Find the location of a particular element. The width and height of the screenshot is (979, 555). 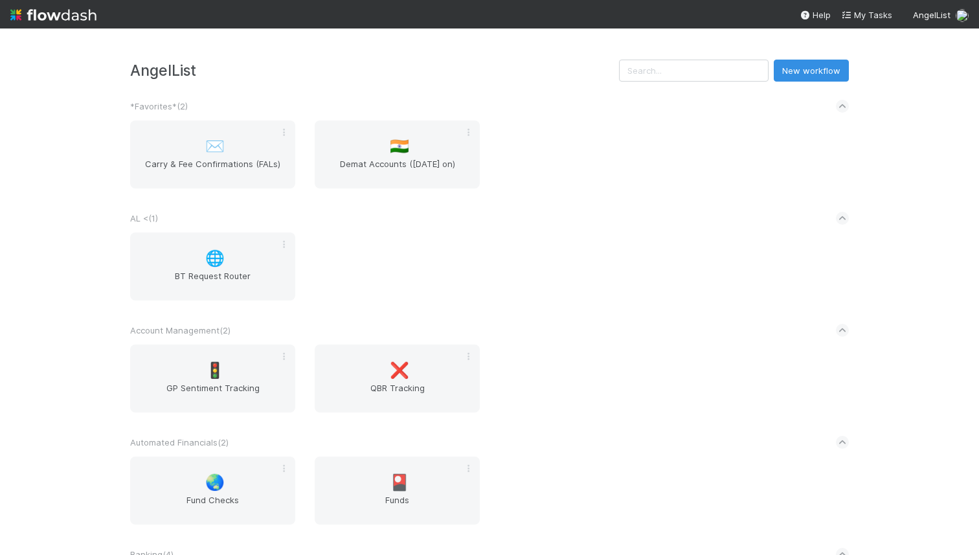

span: BT Request Router is located at coordinates (212, 282).